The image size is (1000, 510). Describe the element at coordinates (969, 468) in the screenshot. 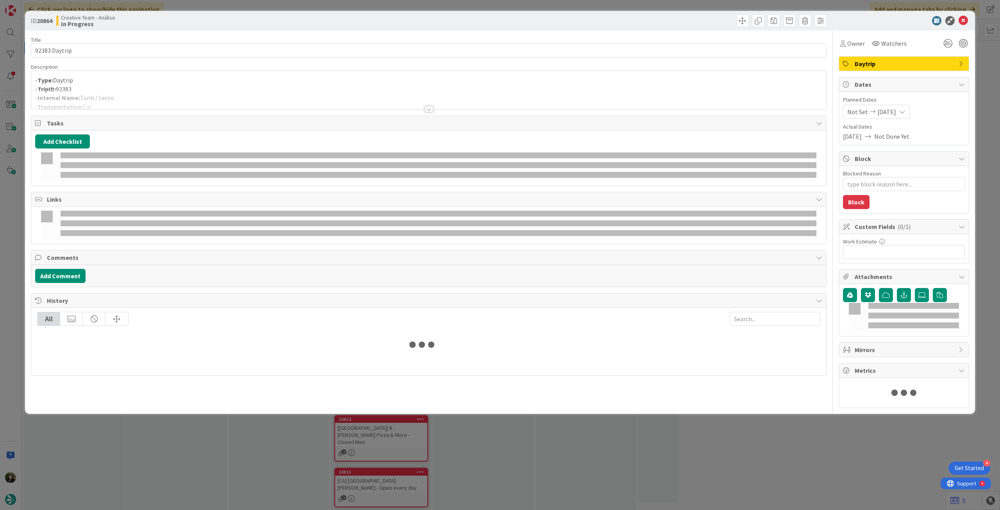

I see `div: Open Get Started checklist, remaining modules: 4` at that location.